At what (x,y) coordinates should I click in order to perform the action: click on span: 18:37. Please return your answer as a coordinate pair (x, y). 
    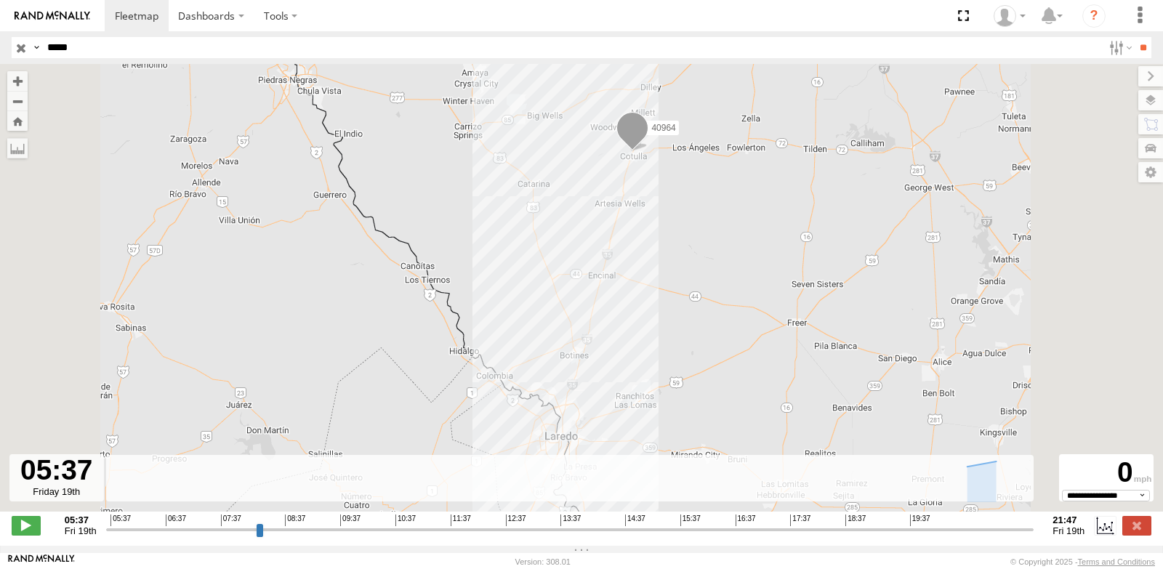
    Looking at the image, I should click on (855, 520).